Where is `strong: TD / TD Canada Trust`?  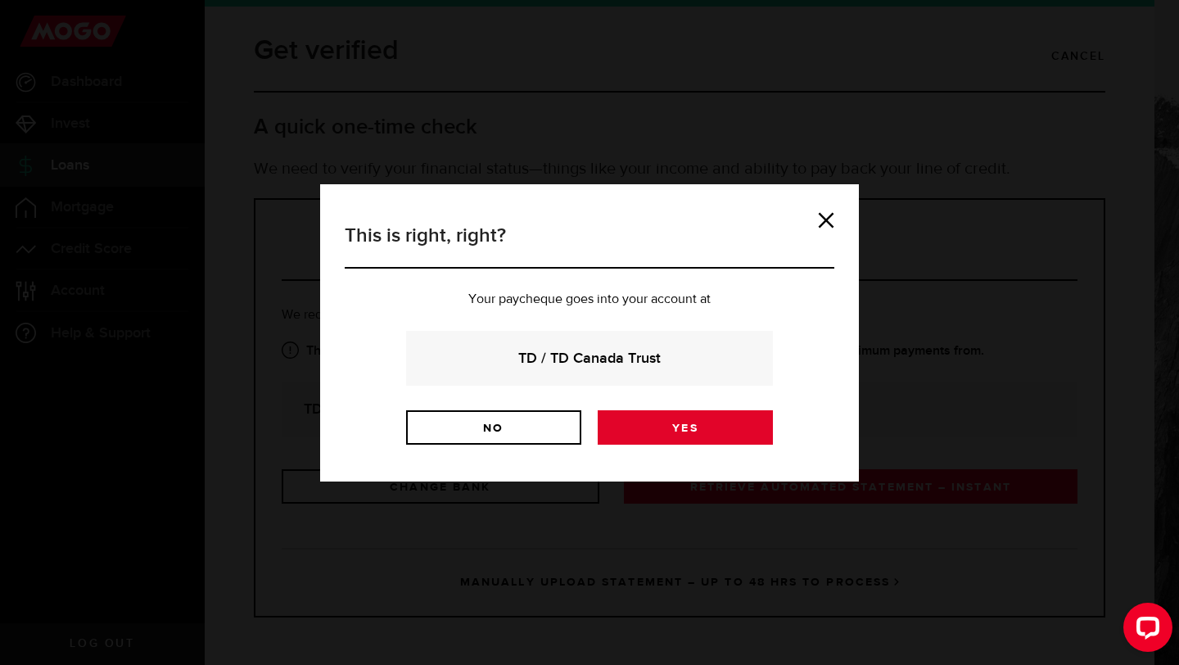
strong: TD / TD Canada Trust is located at coordinates (589, 358).